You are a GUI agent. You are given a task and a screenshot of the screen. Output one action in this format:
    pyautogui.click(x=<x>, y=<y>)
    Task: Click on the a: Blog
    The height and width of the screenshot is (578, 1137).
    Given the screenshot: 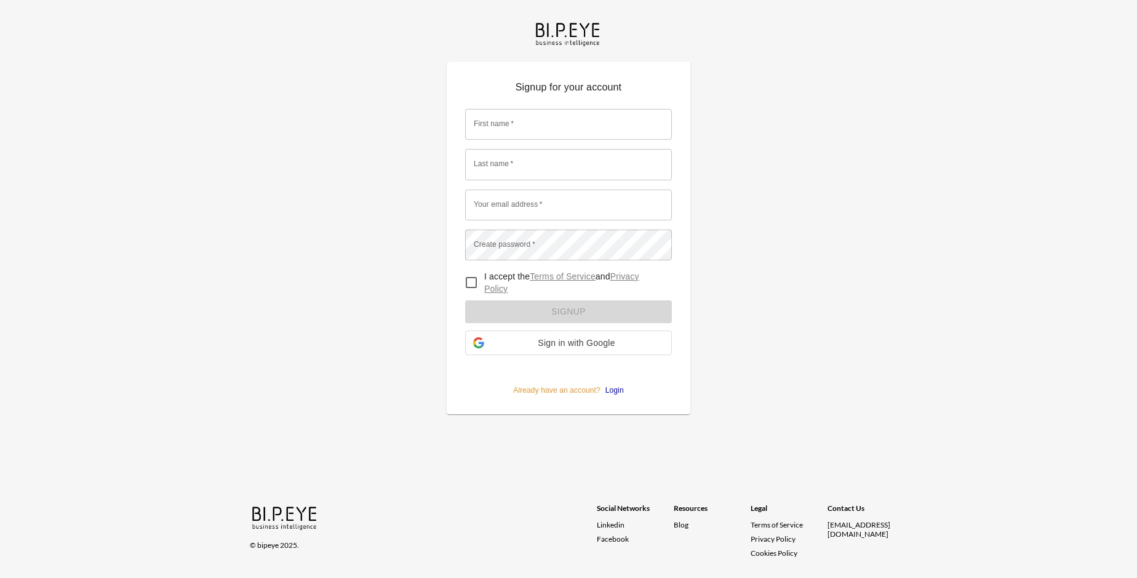 What is the action you would take?
    pyautogui.click(x=681, y=524)
    